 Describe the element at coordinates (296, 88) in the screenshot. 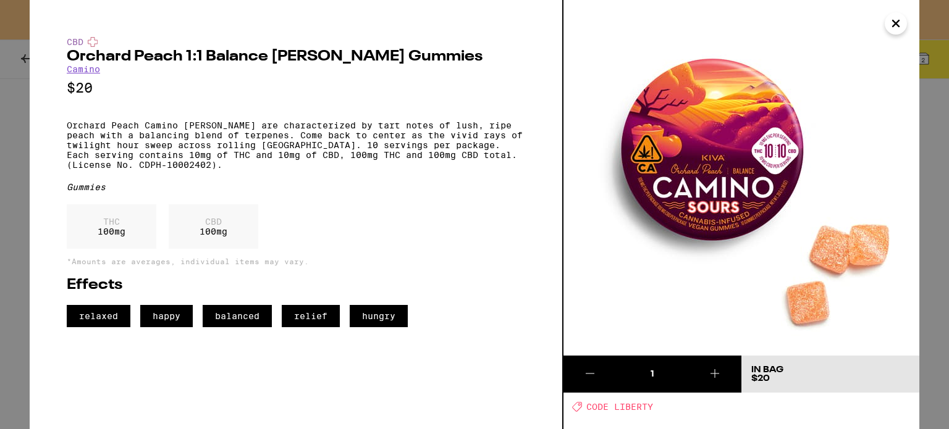

I see `p: $20` at that location.